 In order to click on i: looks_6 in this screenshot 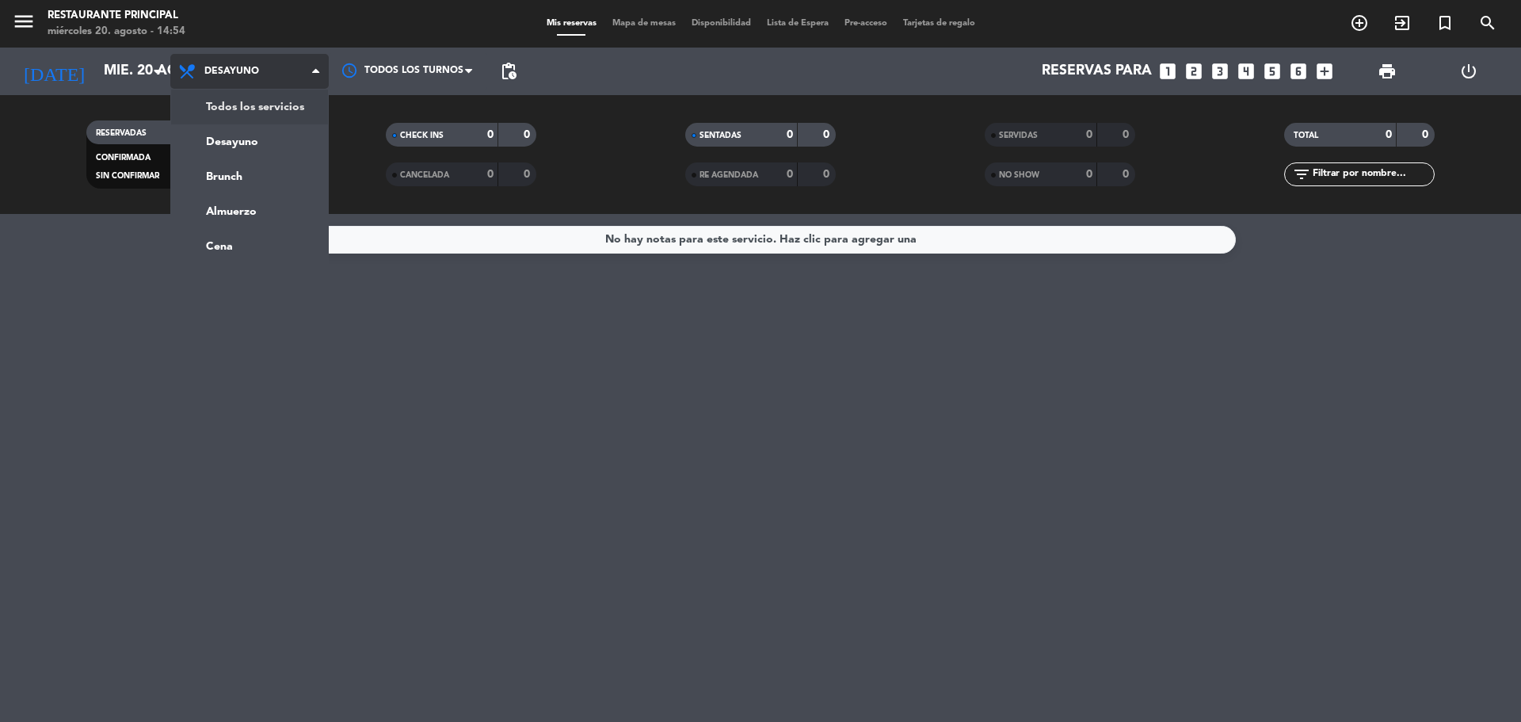, I will do `click(1298, 71)`.